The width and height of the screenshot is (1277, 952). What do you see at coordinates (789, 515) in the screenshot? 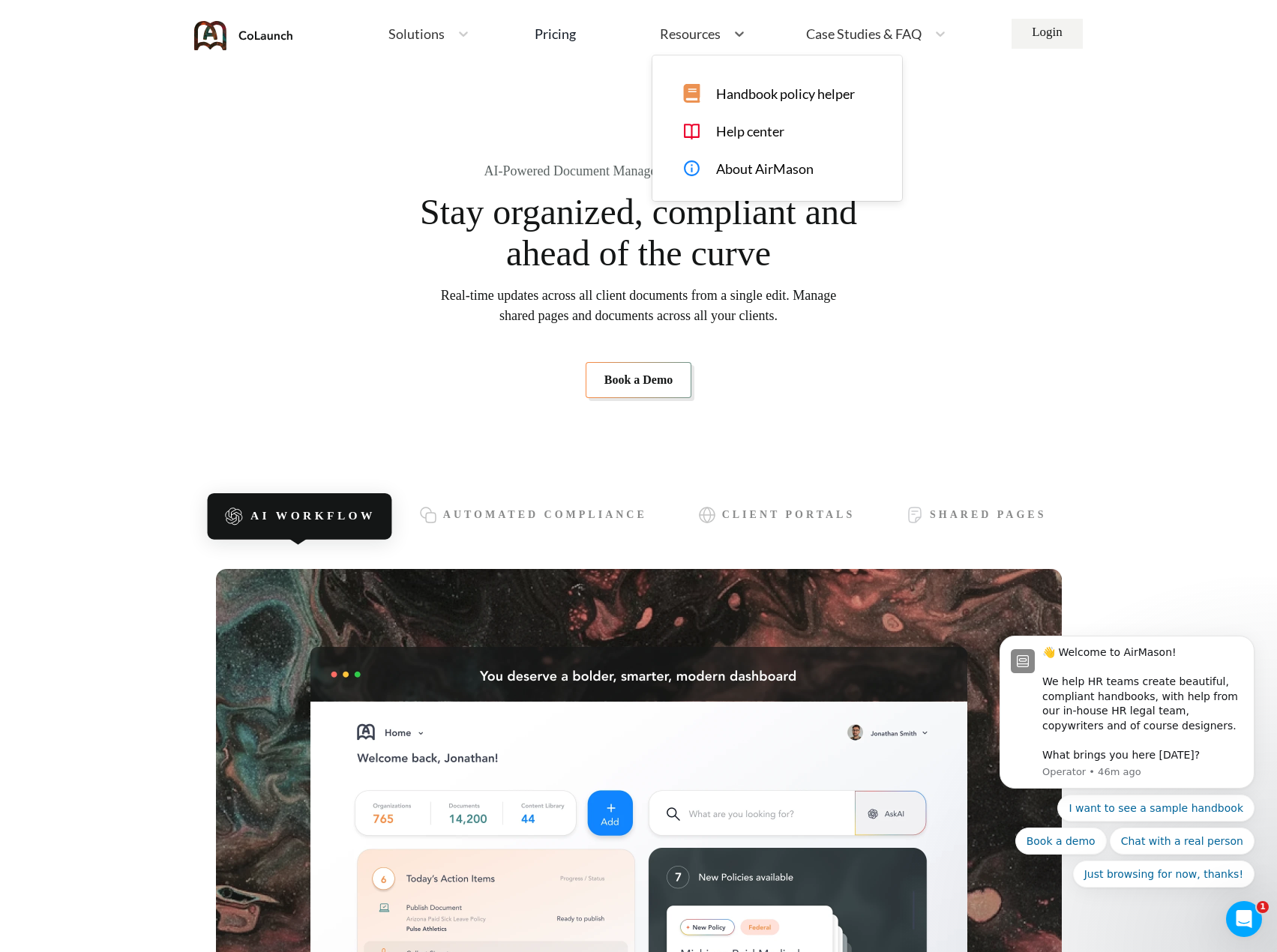
I see `span: Client Portals` at bounding box center [789, 515].